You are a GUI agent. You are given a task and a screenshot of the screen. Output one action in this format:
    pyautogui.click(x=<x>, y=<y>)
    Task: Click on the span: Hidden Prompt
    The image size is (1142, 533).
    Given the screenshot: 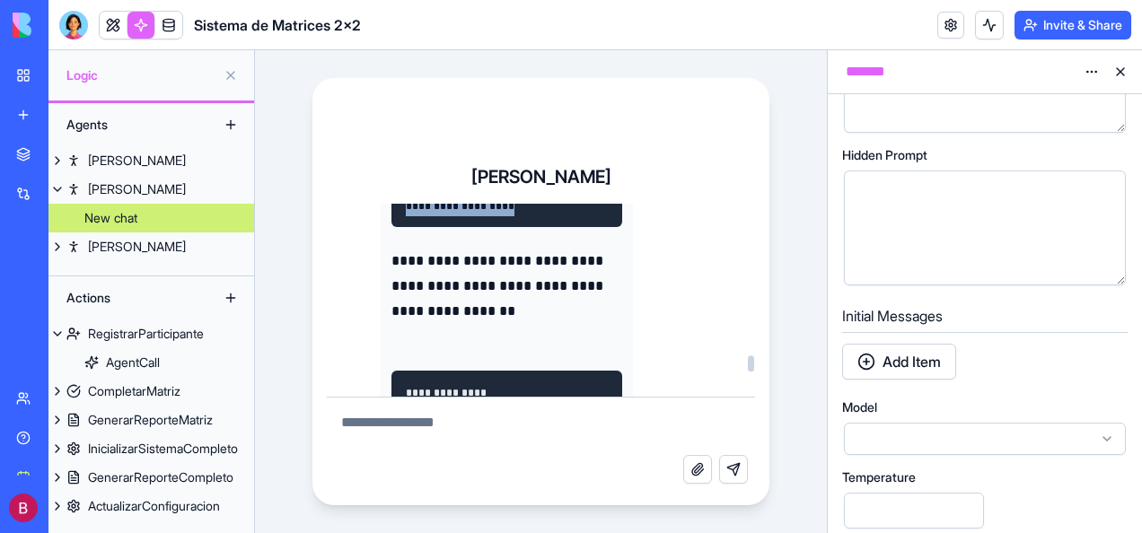 What is the action you would take?
    pyautogui.click(x=885, y=155)
    